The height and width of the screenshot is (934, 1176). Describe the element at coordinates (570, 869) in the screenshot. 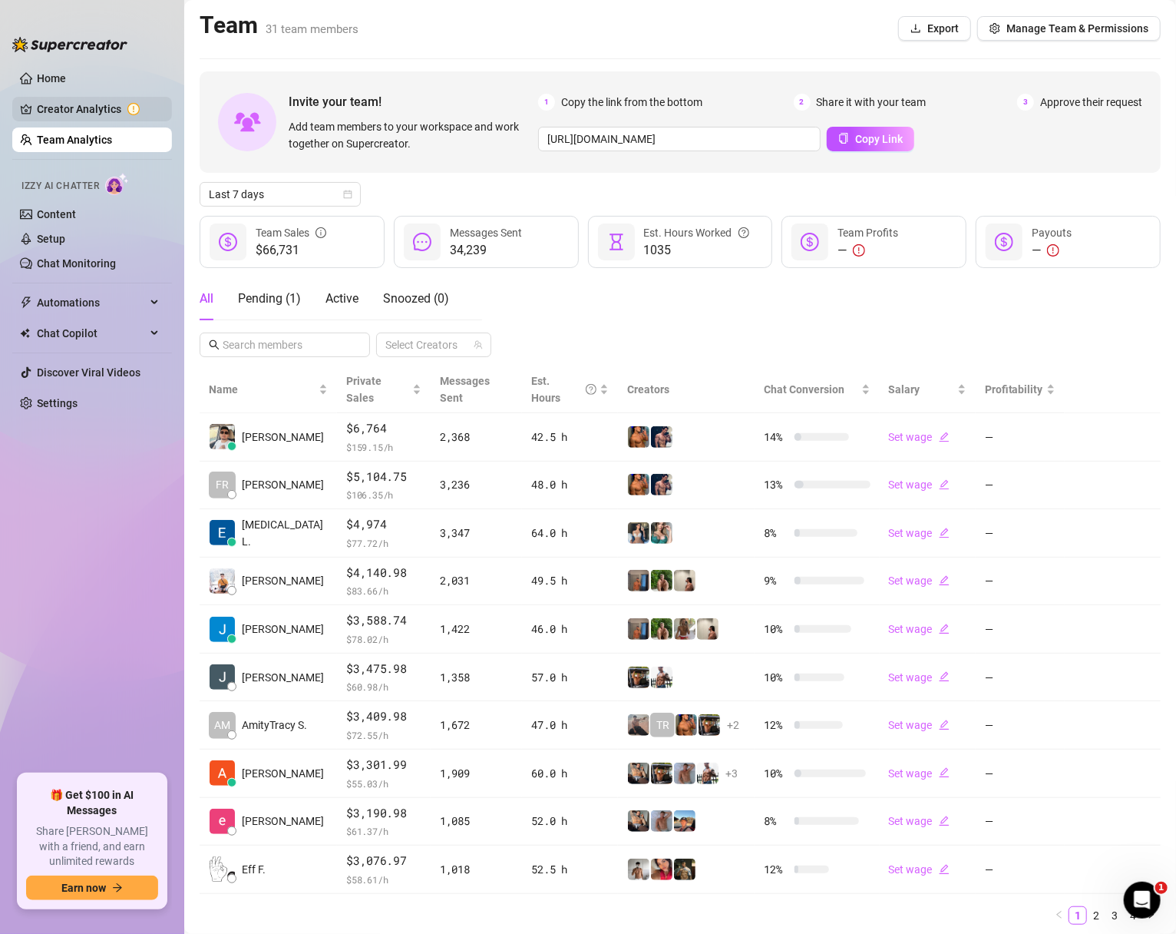

I see `div: 52.5 h` at that location.